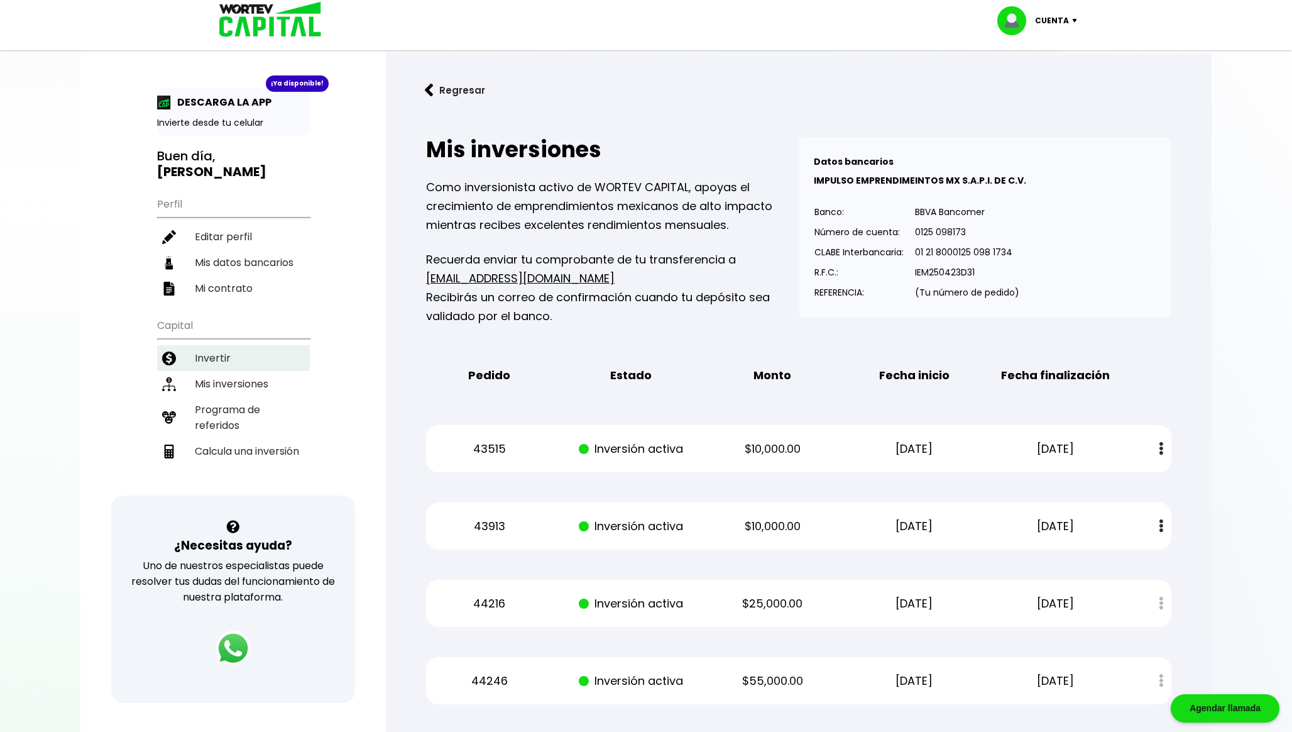 The width and height of the screenshot is (1292, 732). Describe the element at coordinates (920, 180) in the screenshot. I see `b: IMPULSO EMPRENDIMEINTOS MX S.A.P.I. DE C.V.` at that location.